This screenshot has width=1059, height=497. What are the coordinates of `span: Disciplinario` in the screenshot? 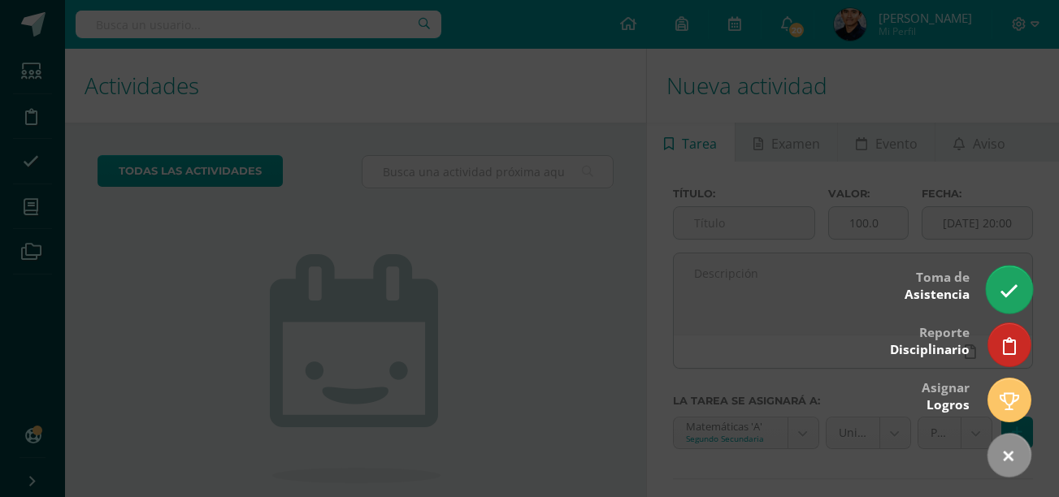 It's located at (930, 349).